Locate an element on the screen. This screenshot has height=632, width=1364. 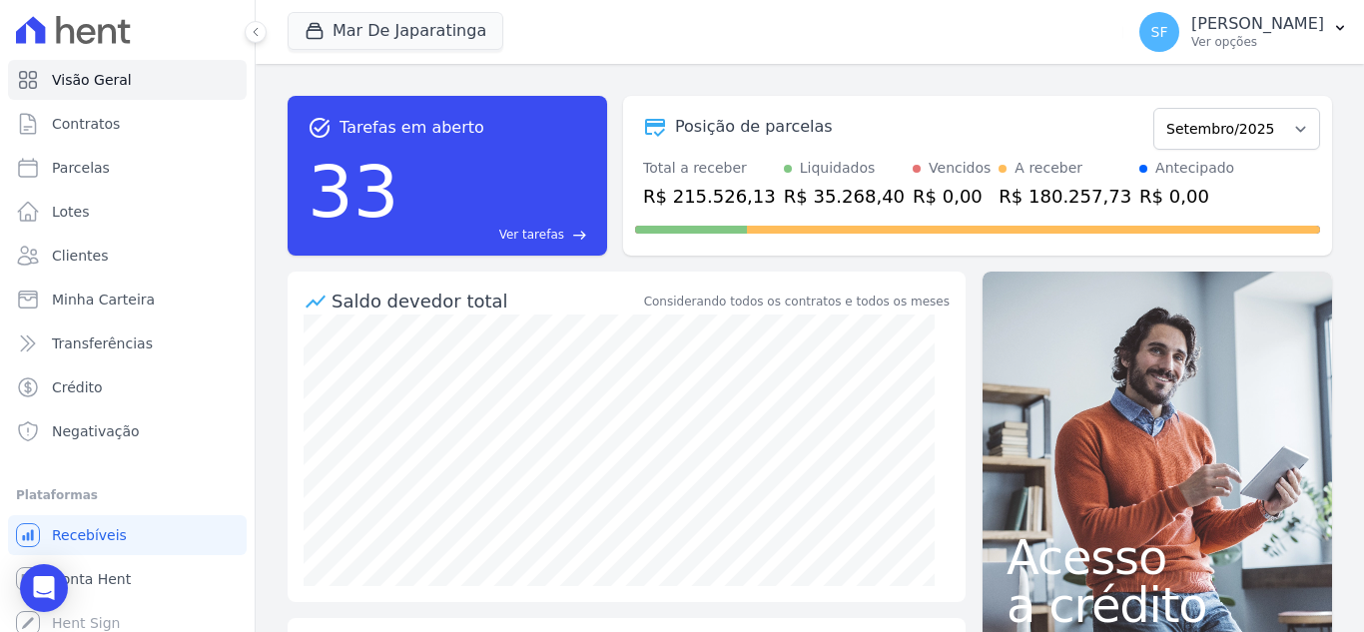
span: Lotes is located at coordinates (71, 212).